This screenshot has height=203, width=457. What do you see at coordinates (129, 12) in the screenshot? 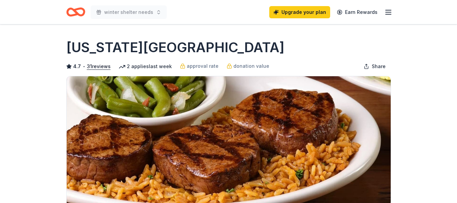
I see `span: winter shelter needs` at bounding box center [129, 12].